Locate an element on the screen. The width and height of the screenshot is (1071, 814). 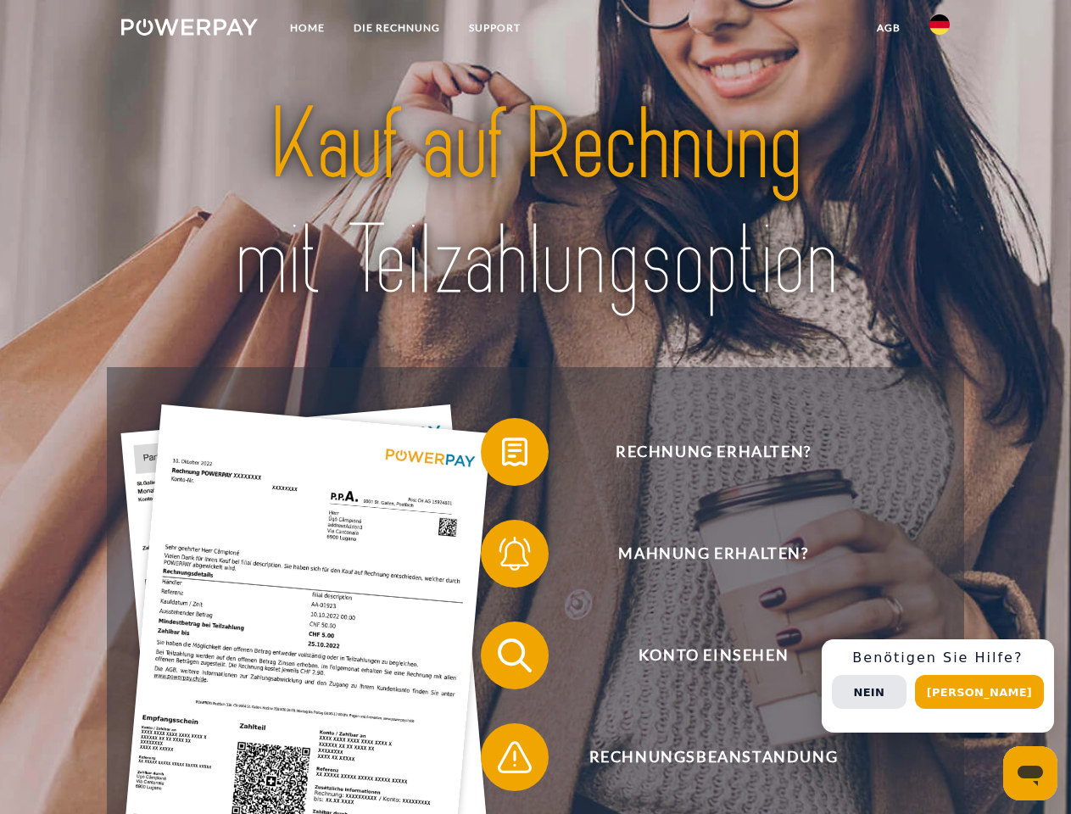
a: Konto einsehen is located at coordinates (701, 655).